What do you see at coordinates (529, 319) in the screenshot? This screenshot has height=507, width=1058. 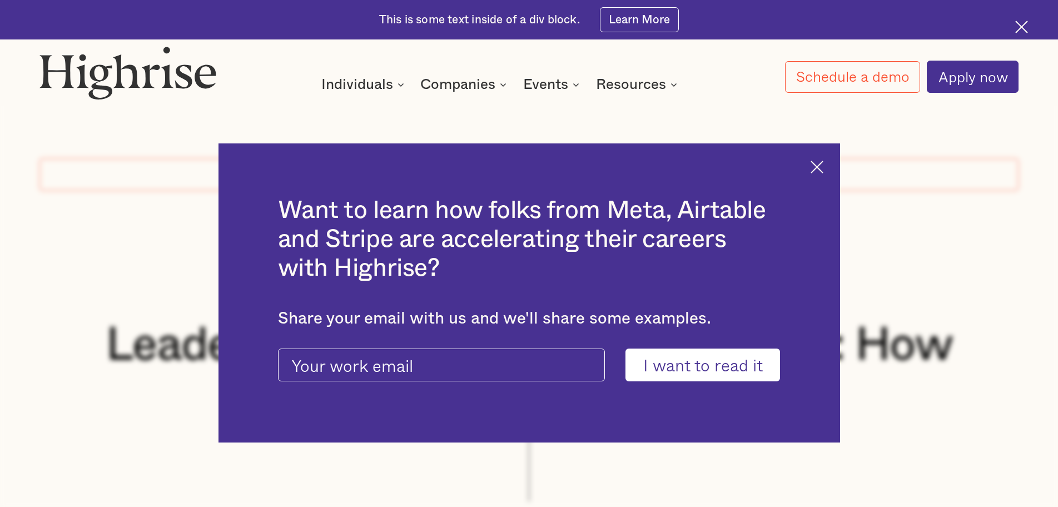 I see `div: Share your email with us and we'll share some examples.` at bounding box center [529, 319].